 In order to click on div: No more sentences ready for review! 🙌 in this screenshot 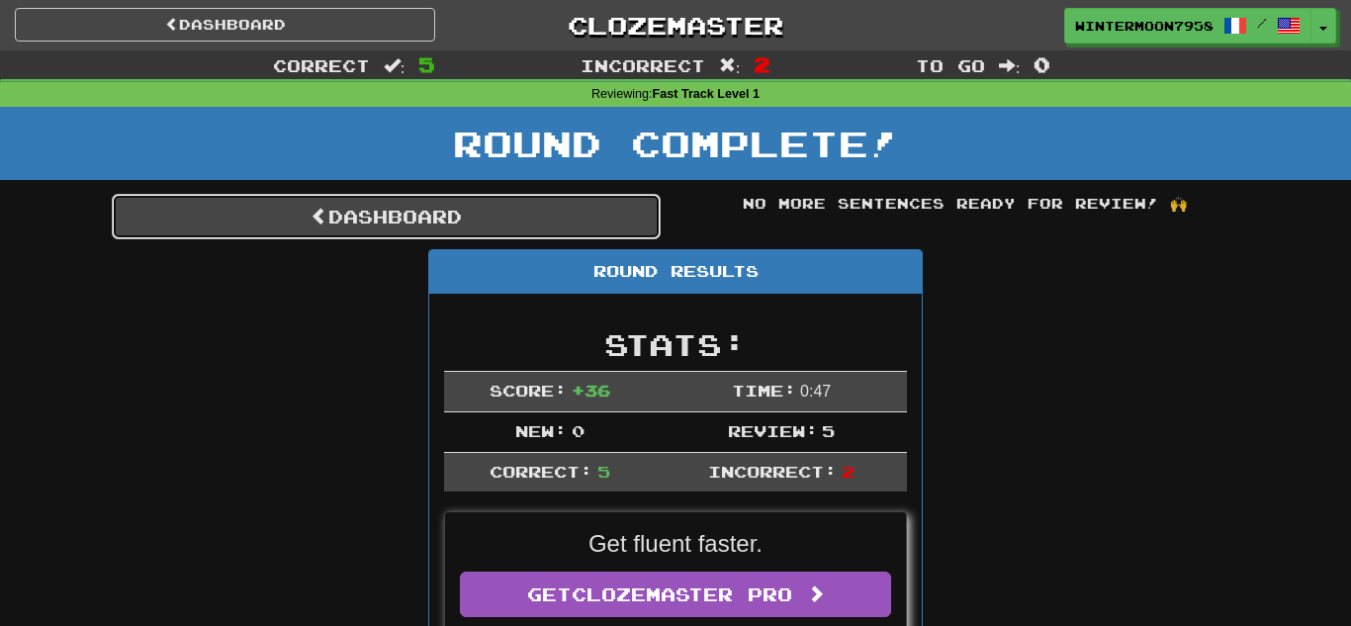, I will do `click(964, 204)`.